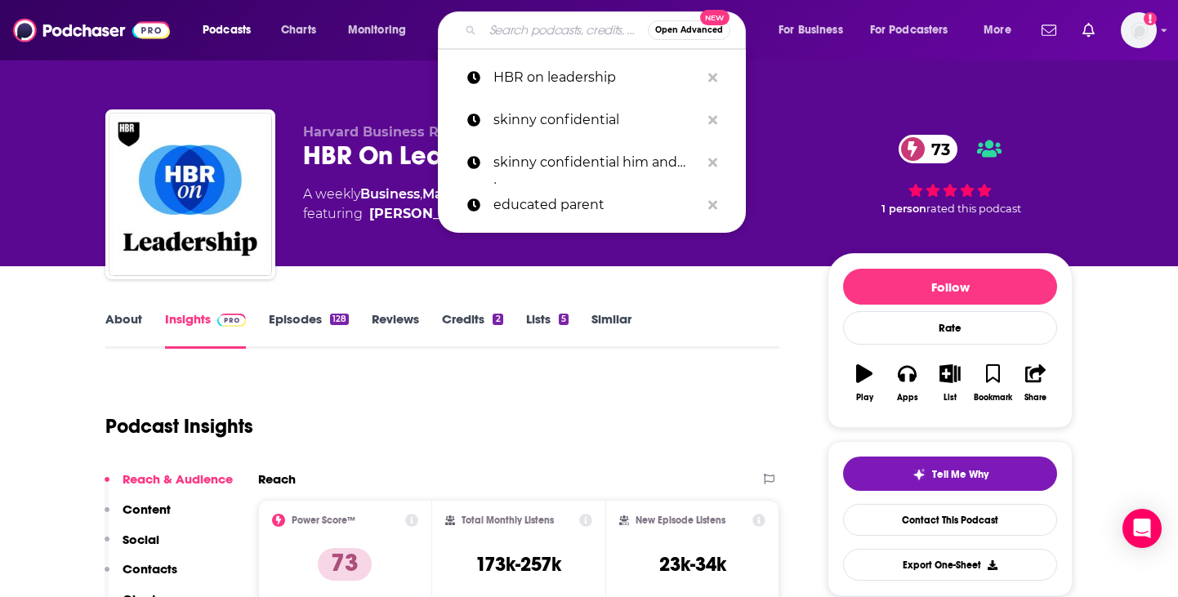 This screenshot has width=1178, height=597. Describe the element at coordinates (482, 214) in the screenshot. I see `span: featuring` at that location.